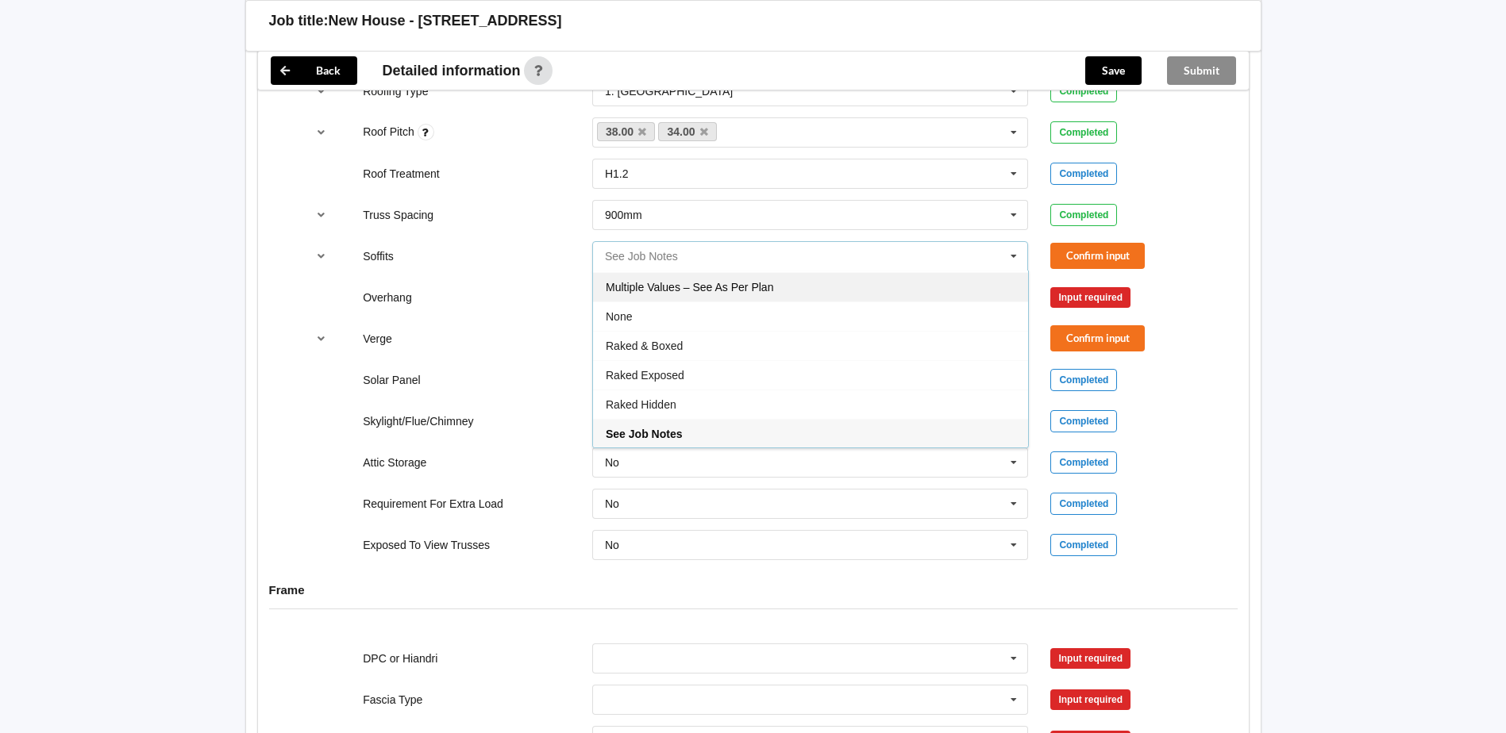  What do you see at coordinates (644, 346) in the screenshot?
I see `span: Raked & Boxed` at bounding box center [644, 346].